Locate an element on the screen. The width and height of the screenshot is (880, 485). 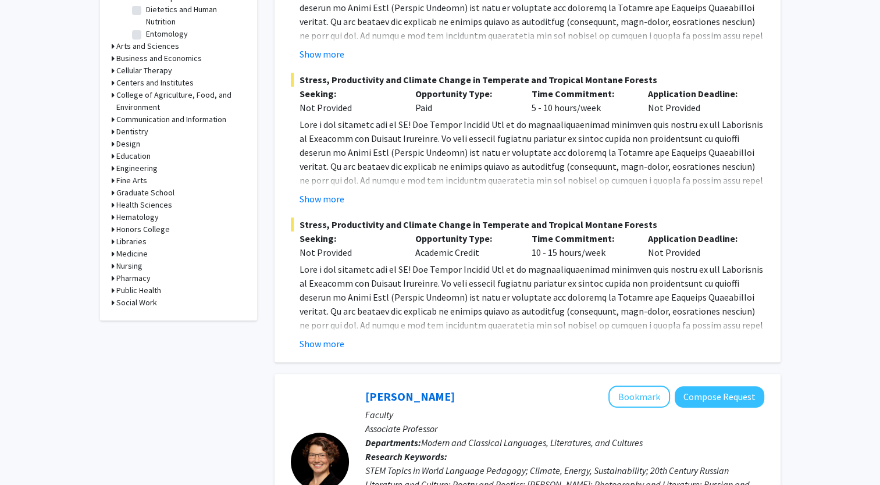
h3: Nursing is located at coordinates (129, 266).